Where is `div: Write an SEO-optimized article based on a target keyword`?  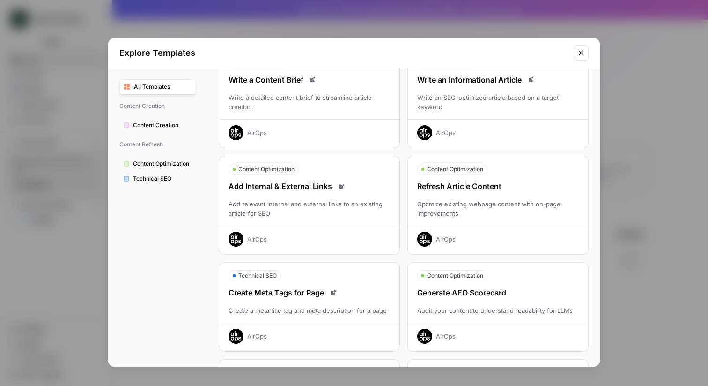
div: Write an SEO-optimized article based on a target keyword is located at coordinates (498, 102).